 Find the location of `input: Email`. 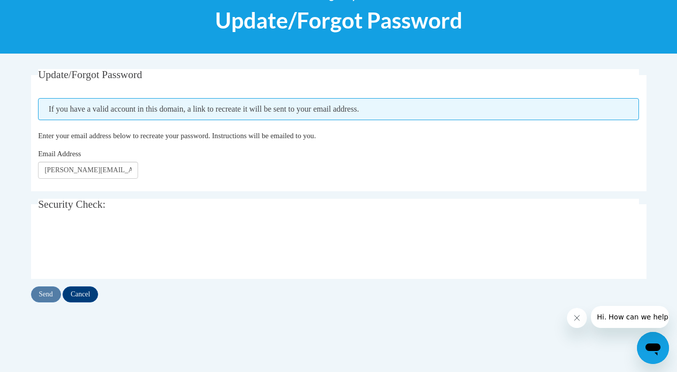

input: Email is located at coordinates (88, 170).